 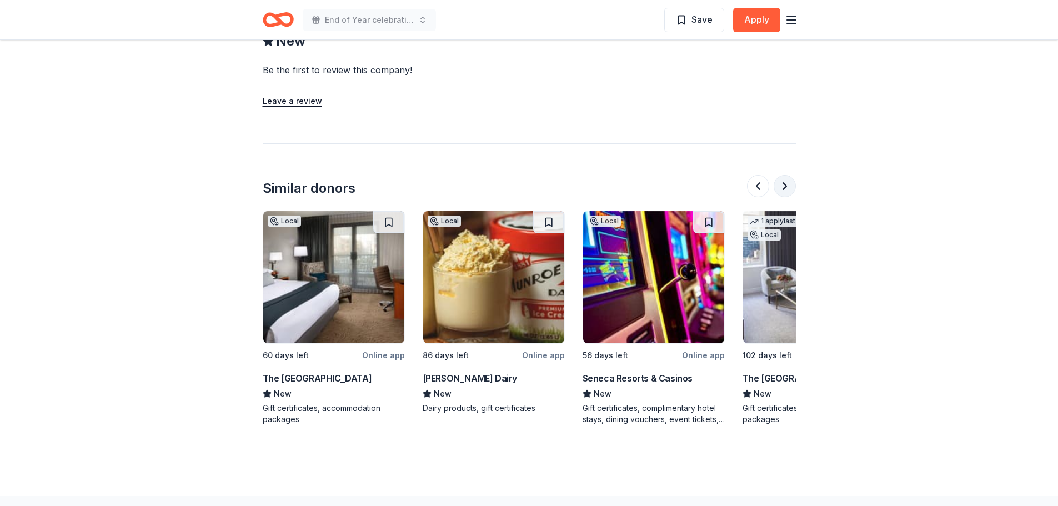 I want to click on button: Leave a review, so click(x=292, y=101).